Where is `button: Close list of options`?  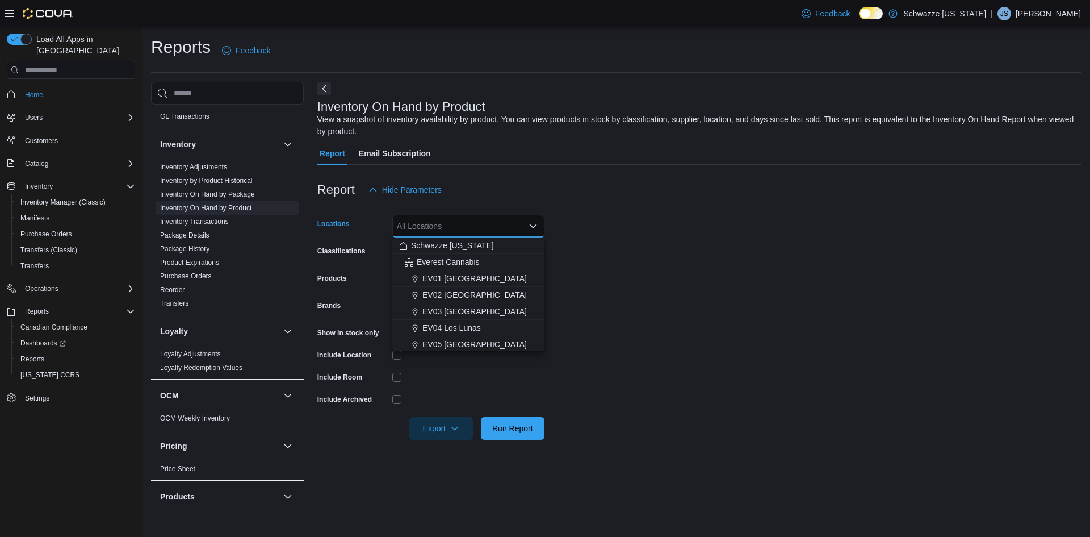 button: Close list of options is located at coordinates (533, 226).